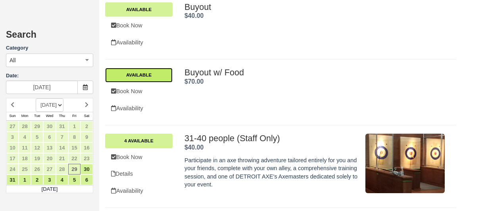  I want to click on th: Mon, so click(25, 116).